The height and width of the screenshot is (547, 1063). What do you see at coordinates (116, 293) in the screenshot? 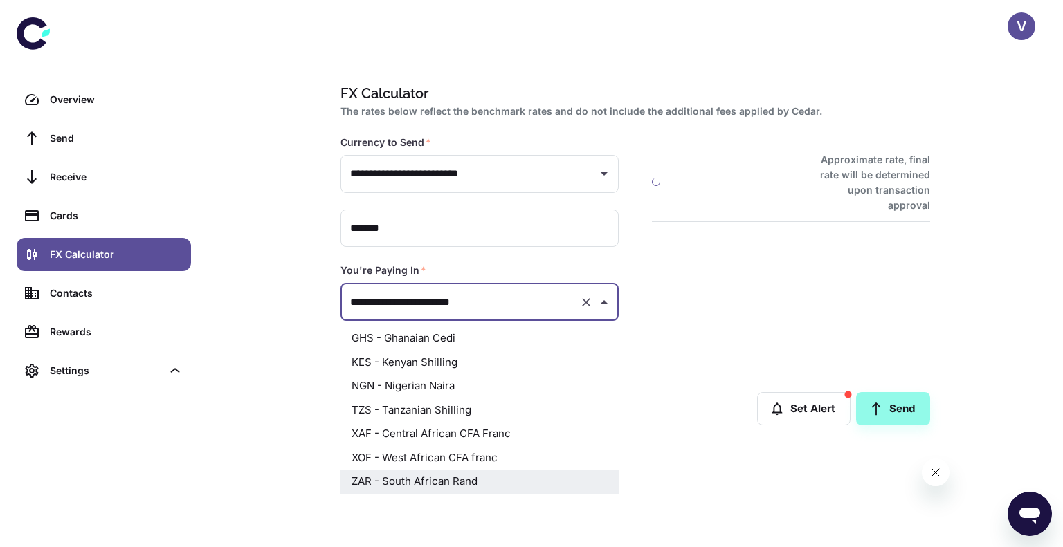
I see `div: Contacts` at bounding box center [116, 293].